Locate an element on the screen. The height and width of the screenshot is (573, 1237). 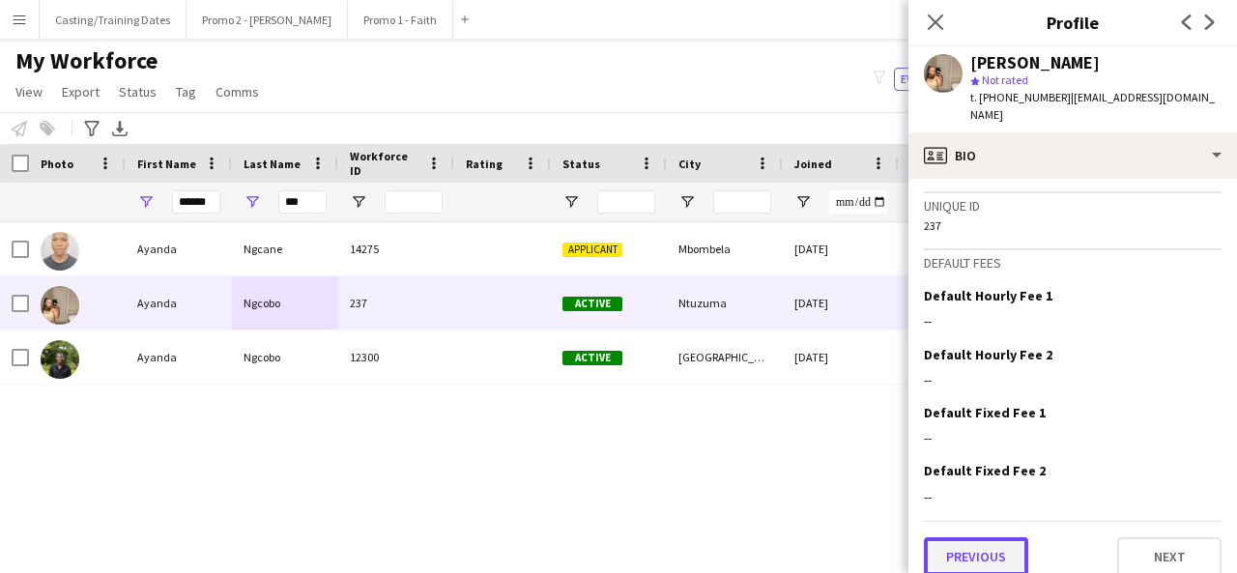
div: 14275 is located at coordinates (396, 248).